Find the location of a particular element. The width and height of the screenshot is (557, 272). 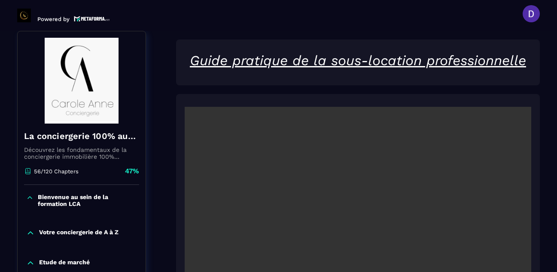

img: banner is located at coordinates (82, 81).